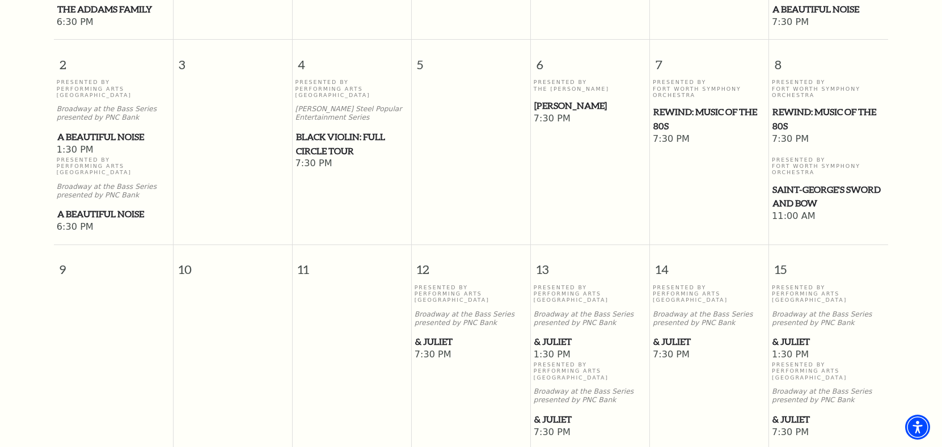 The height and width of the screenshot is (447, 942). I want to click on span: Saint-George's Sword and Bow, so click(829, 196).